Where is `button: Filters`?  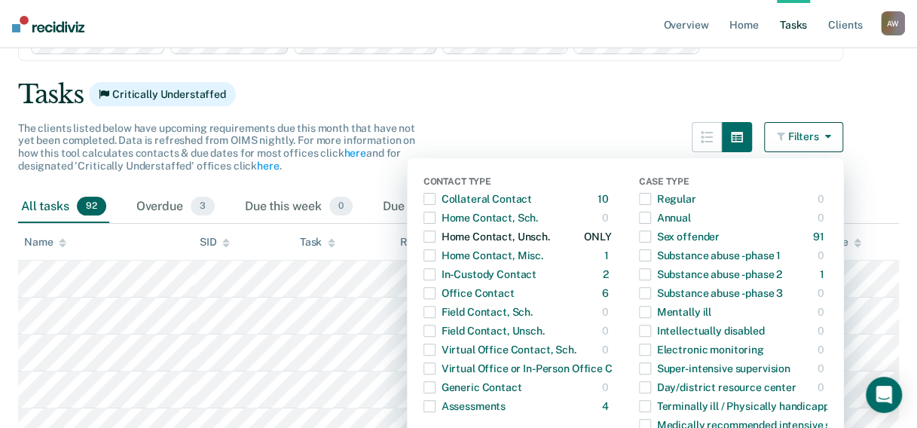
button: Filters is located at coordinates (804, 137).